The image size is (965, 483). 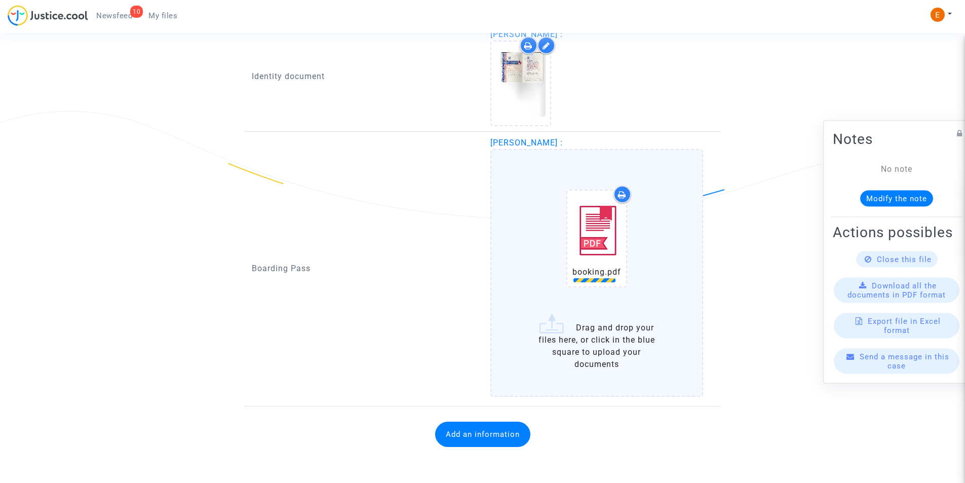 What do you see at coordinates (896, 138) in the screenshot?
I see `h2: Notes` at bounding box center [896, 138].